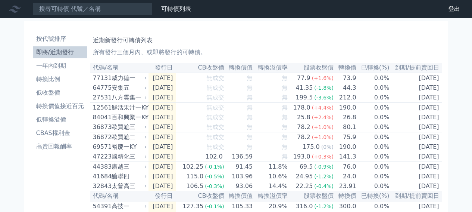  Describe the element at coordinates (345, 137) in the screenshot. I see `td: 75.9` at that location.